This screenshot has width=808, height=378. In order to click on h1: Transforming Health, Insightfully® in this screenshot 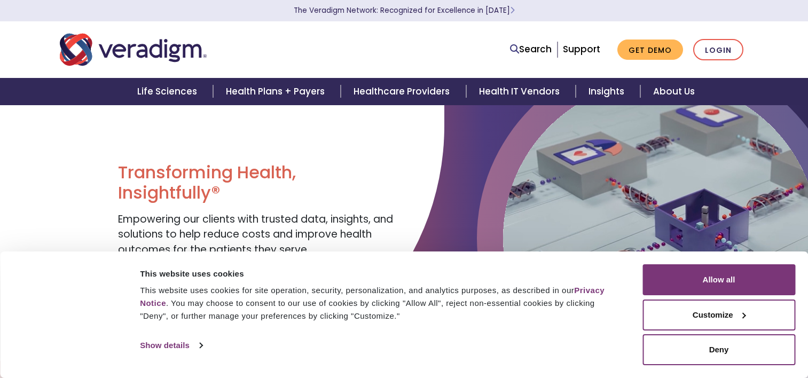, I will do `click(257, 183)`.